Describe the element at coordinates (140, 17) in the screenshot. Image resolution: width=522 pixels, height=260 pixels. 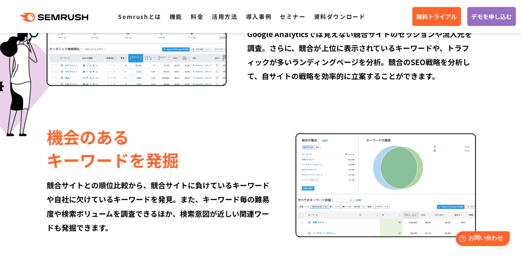
I see `a: Semrushとは` at that location.